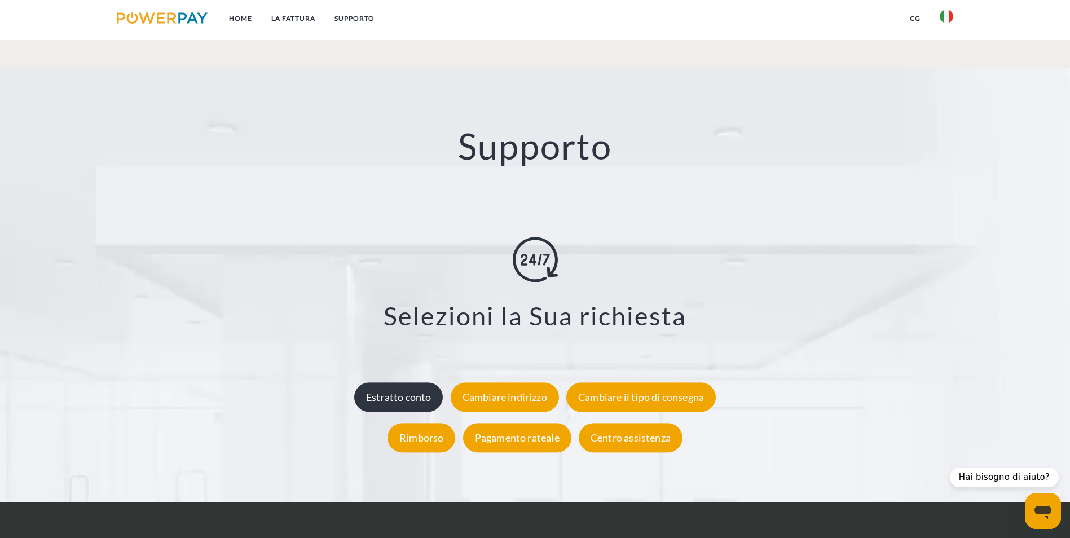  Describe the element at coordinates (1004, 477) in the screenshot. I see `div: Hai bisogno di aiuto?` at that location.